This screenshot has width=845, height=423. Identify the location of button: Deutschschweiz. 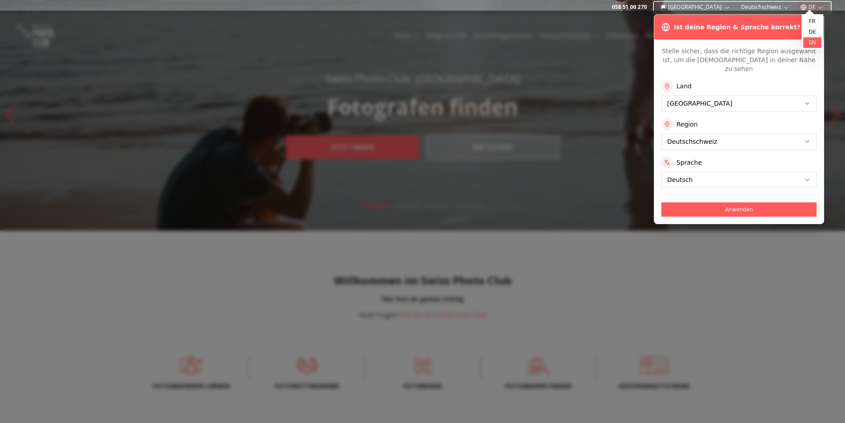
(765, 7).